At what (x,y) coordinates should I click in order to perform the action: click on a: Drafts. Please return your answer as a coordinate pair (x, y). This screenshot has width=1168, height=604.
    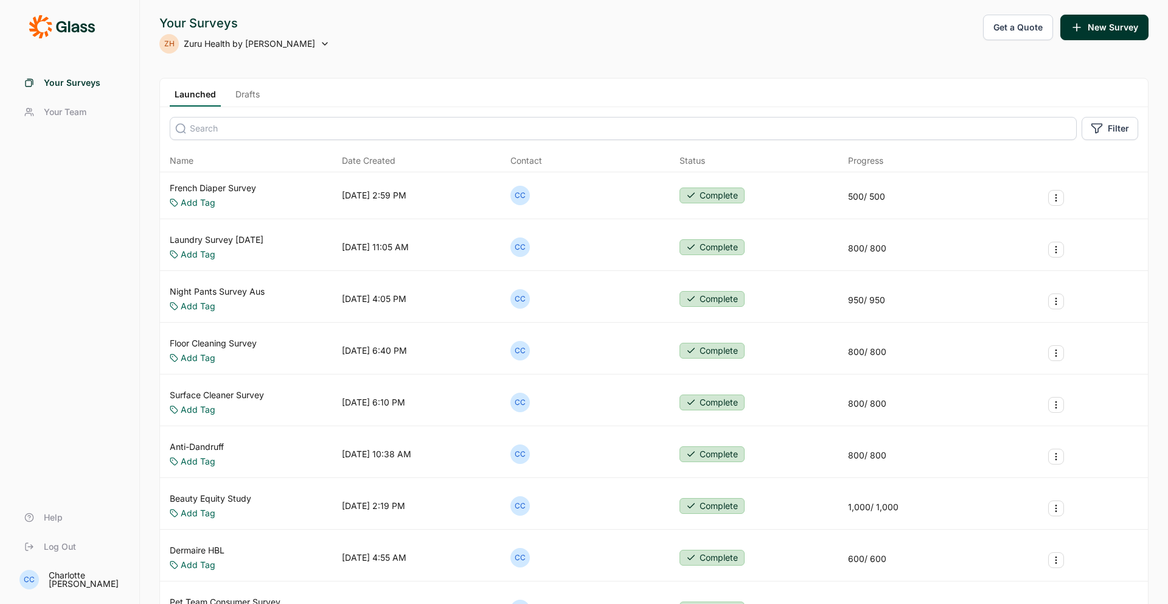
    Looking at the image, I should click on (248, 97).